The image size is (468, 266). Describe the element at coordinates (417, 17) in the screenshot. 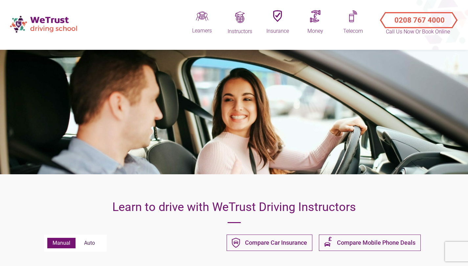

I see `button: Call Us Now or Book Online` at that location.